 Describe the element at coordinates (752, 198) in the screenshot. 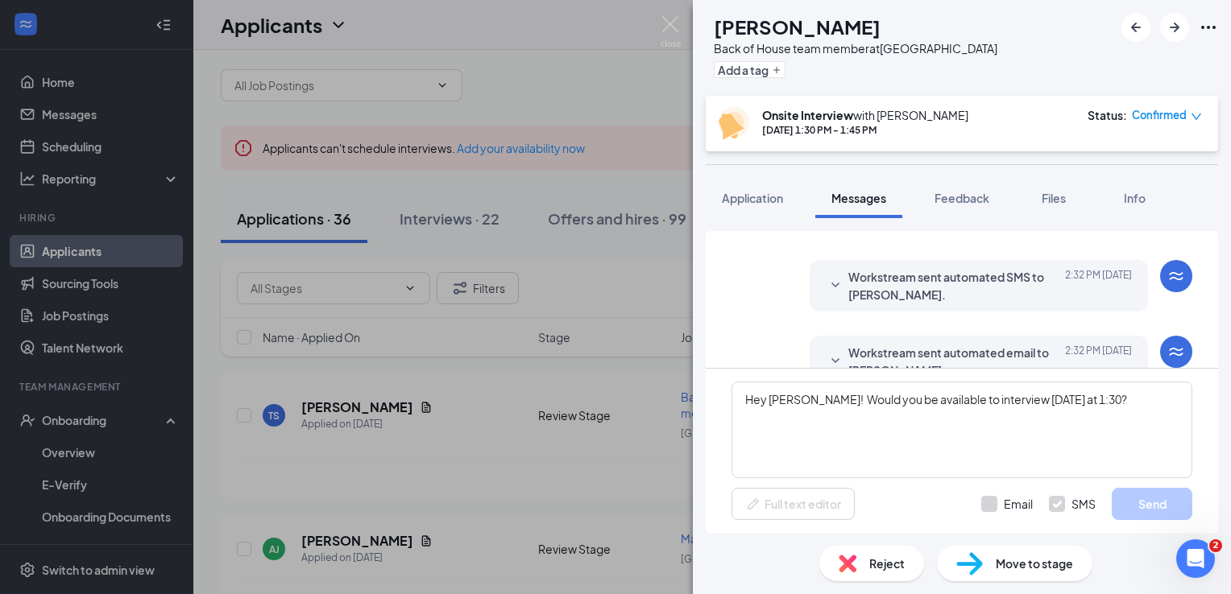

I see `span: Application` at that location.